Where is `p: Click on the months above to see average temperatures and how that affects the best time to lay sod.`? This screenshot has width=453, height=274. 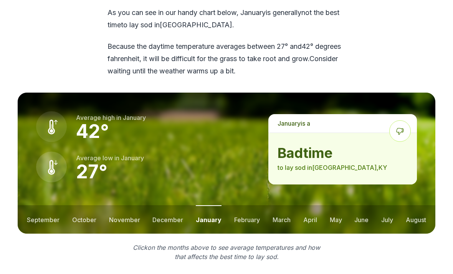 p: Click on the months above to see average temperatures and how that affects the best time to lay sod. is located at coordinates (227, 252).